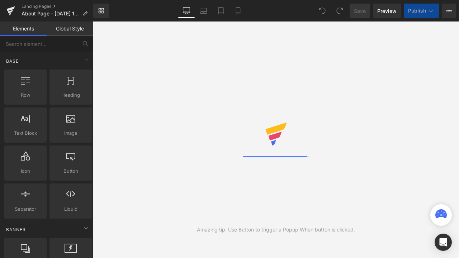 The image size is (459, 258). Describe the element at coordinates (387, 11) in the screenshot. I see `a: Preview` at that location.